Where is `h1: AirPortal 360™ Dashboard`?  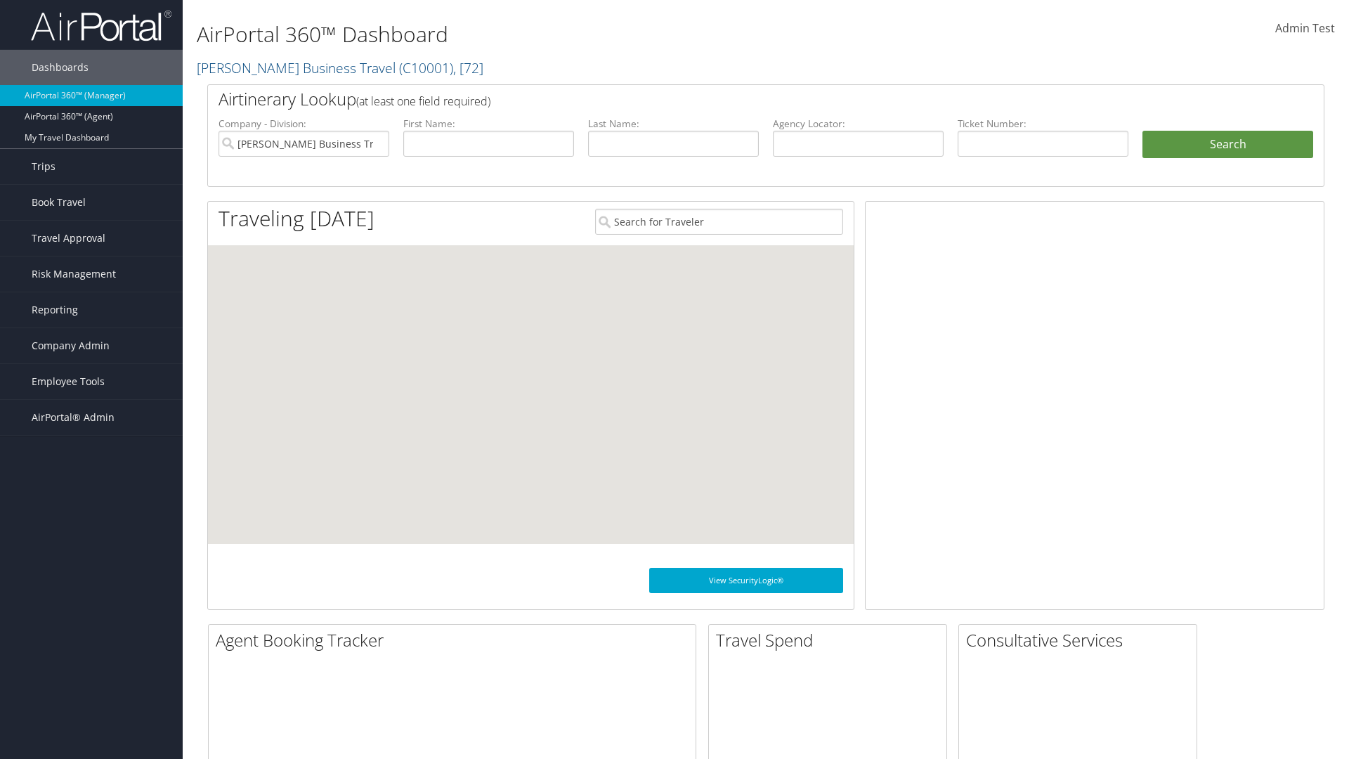 h1: AirPortal 360™ Dashboard is located at coordinates (576, 34).